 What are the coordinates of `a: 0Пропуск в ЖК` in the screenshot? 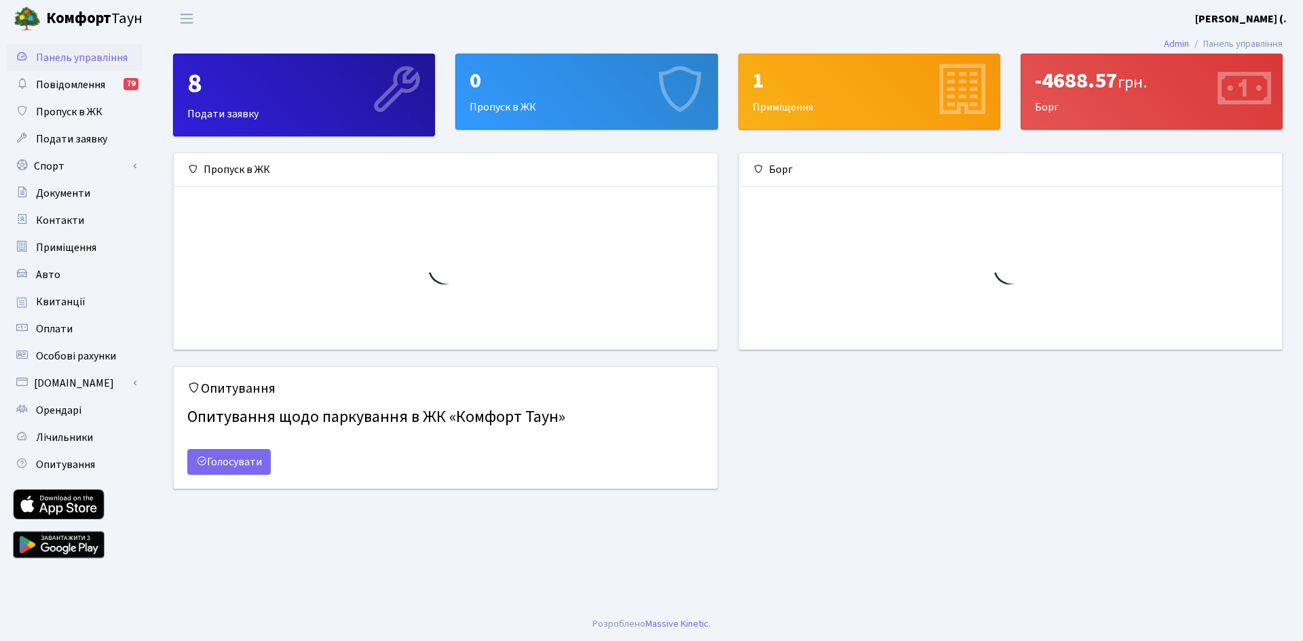 It's located at (586, 92).